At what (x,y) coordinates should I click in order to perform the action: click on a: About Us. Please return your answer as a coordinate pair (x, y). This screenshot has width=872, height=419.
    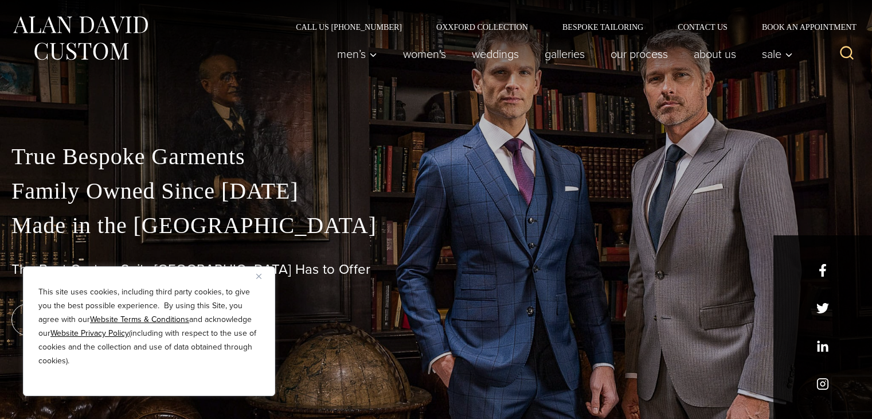
    Looking at the image, I should click on (715, 54).